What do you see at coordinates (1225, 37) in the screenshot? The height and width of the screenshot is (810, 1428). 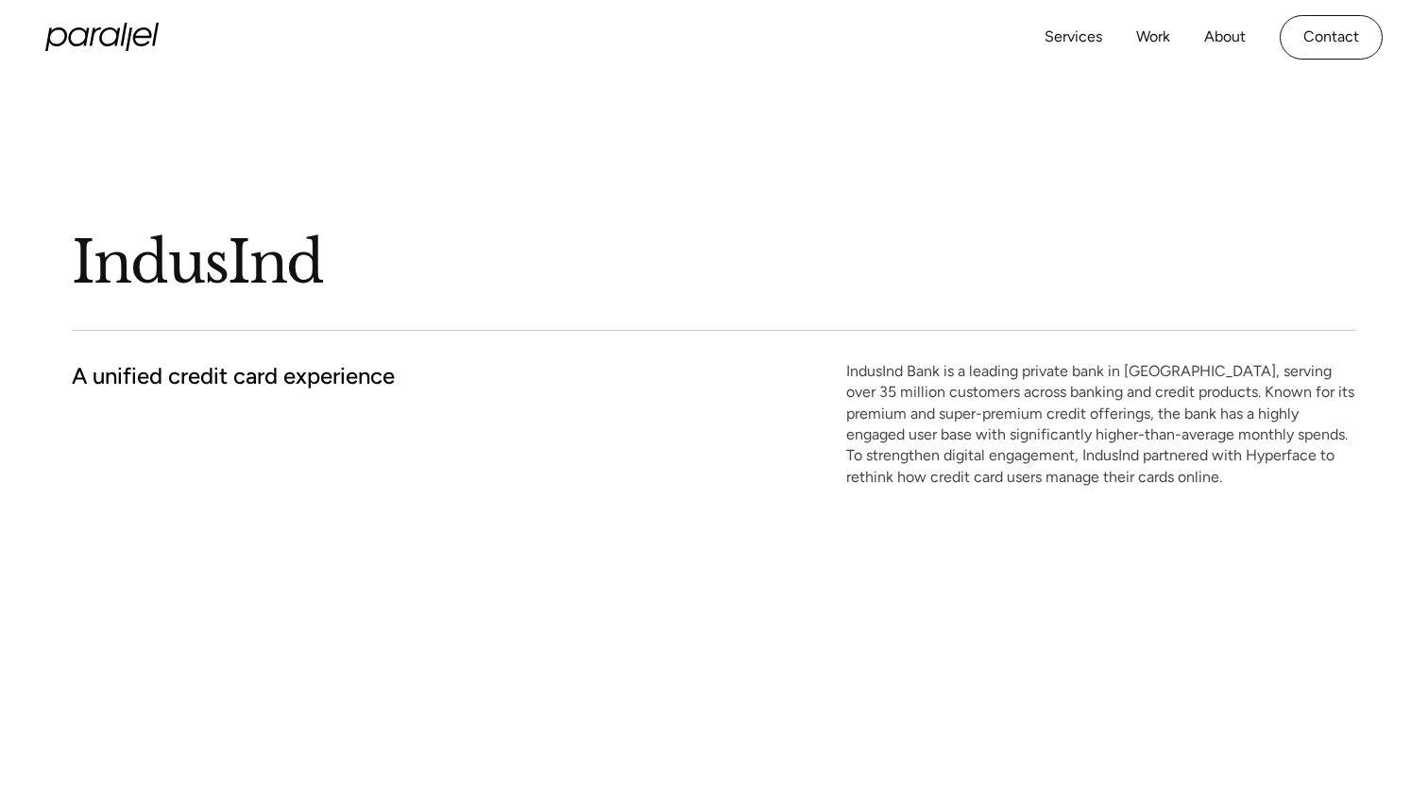 I see `a: About` at bounding box center [1225, 37].